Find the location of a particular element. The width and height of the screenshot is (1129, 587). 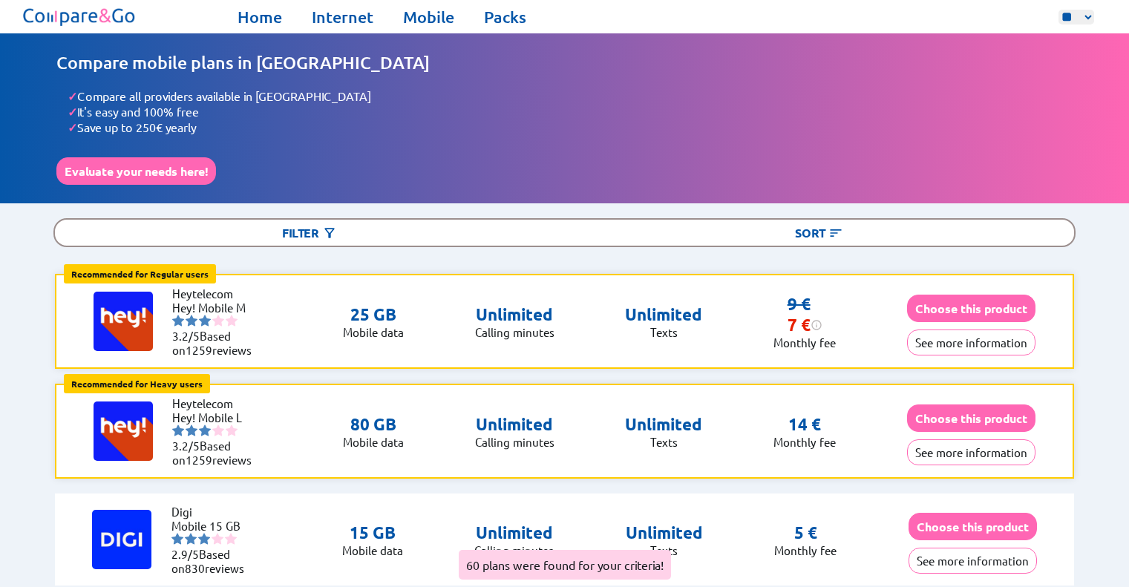

img: Button open the sorting menu is located at coordinates (836, 233).